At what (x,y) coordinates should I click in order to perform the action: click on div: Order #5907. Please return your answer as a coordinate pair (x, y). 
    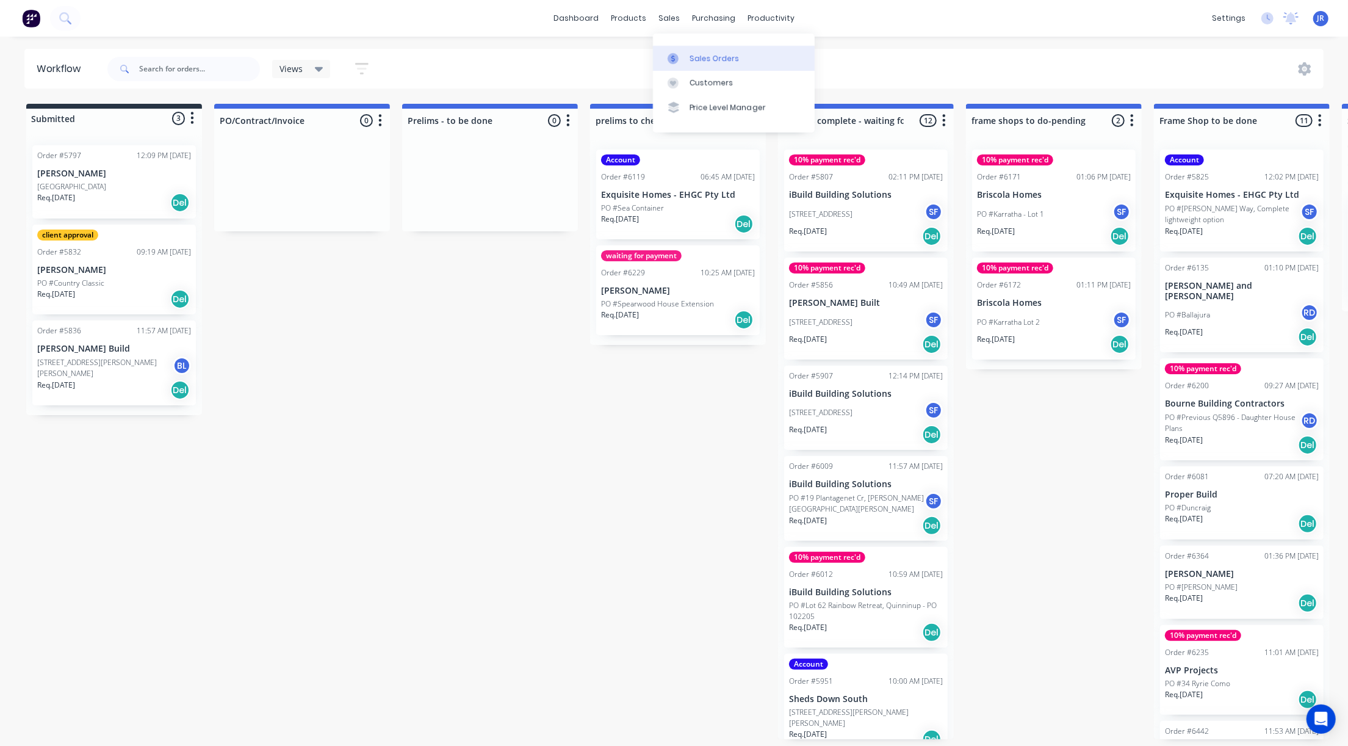
    Looking at the image, I should click on (811, 376).